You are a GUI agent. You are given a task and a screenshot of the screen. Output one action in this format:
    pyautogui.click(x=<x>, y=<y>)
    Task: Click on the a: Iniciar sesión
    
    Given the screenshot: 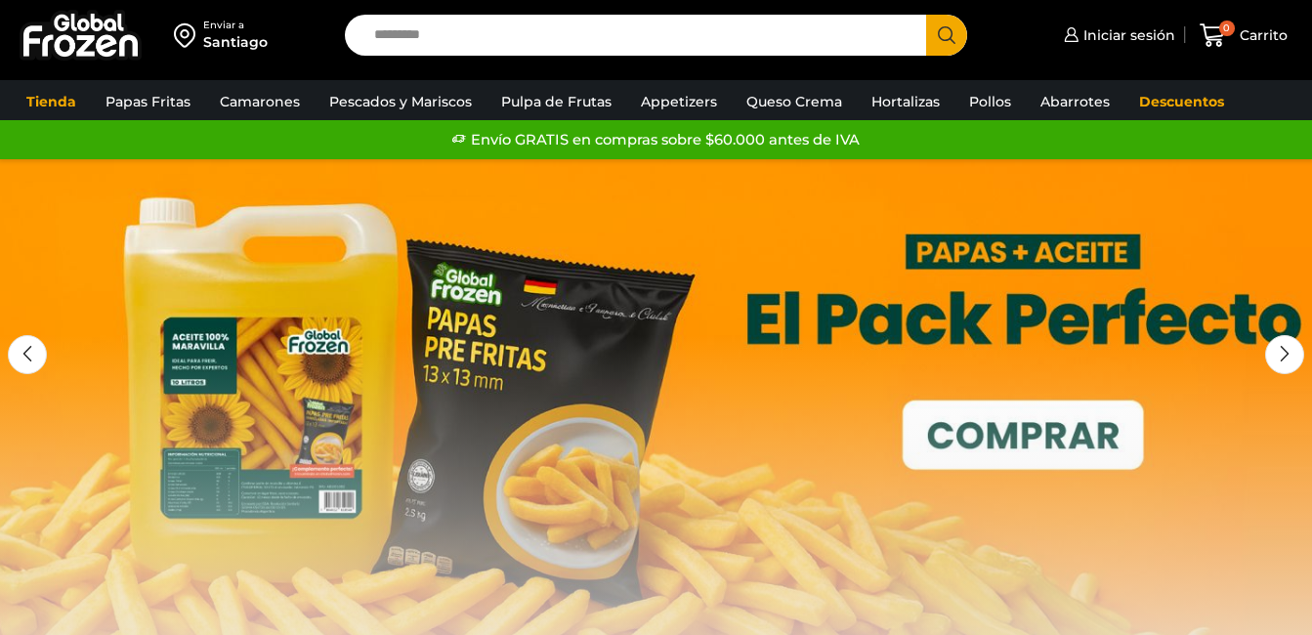 What is the action you would take?
    pyautogui.click(x=1116, y=35)
    